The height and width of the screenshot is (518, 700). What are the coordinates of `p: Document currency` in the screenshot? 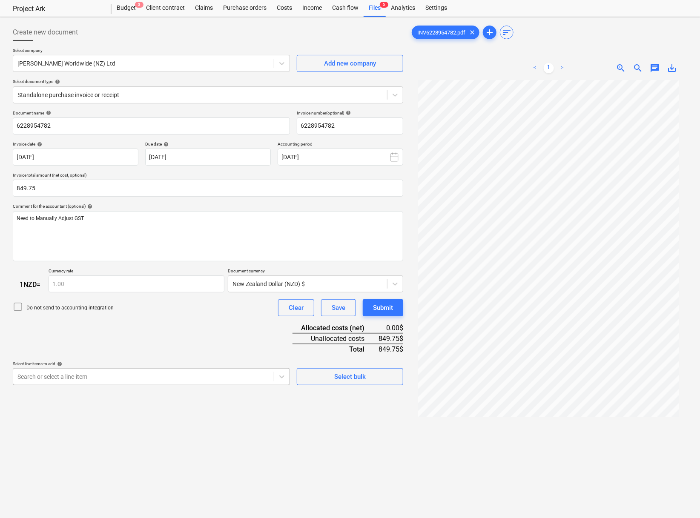 It's located at (316, 272).